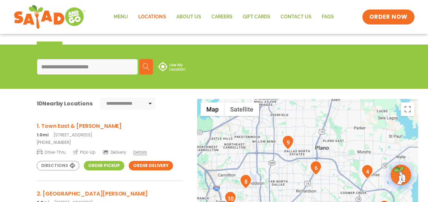 This screenshot has height=202, width=428. What do you see at coordinates (401, 175) in the screenshot?
I see `img: wpChatIcon` at bounding box center [401, 175].